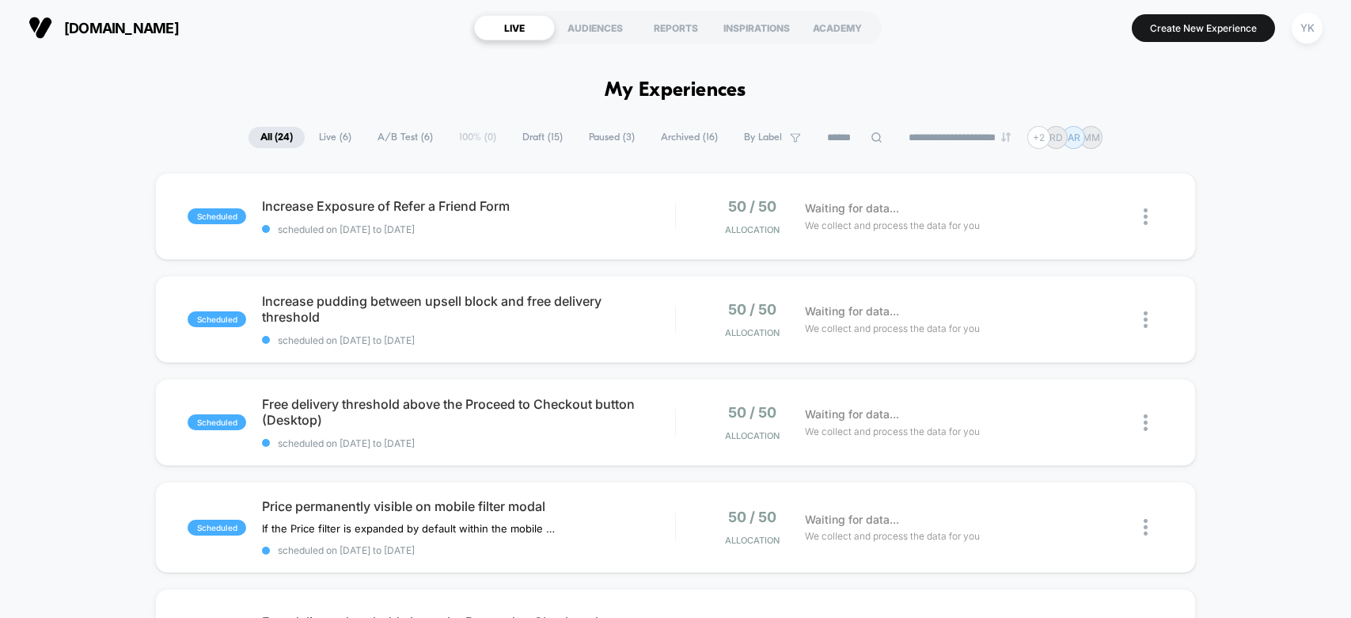 This screenshot has height=618, width=1351. What do you see at coordinates (612, 137) in the screenshot?
I see `span: Paused ( 3 )` at bounding box center [612, 137].